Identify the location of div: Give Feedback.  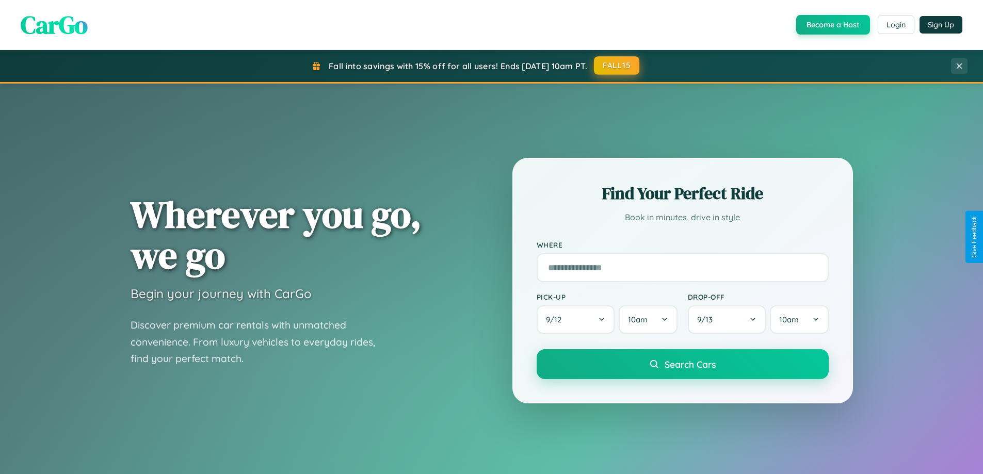
(974, 237).